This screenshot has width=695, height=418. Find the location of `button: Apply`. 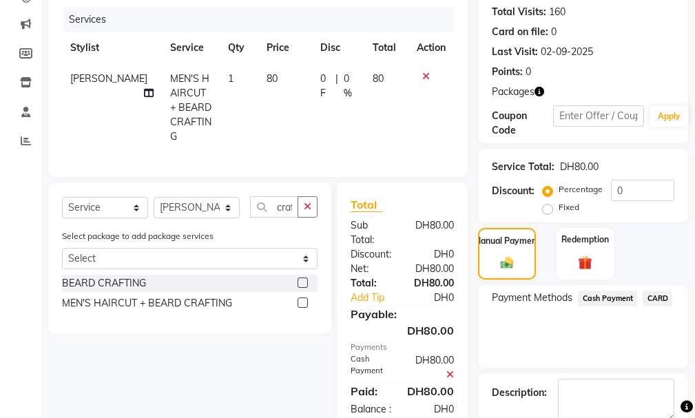

button: Apply is located at coordinates (669, 116).